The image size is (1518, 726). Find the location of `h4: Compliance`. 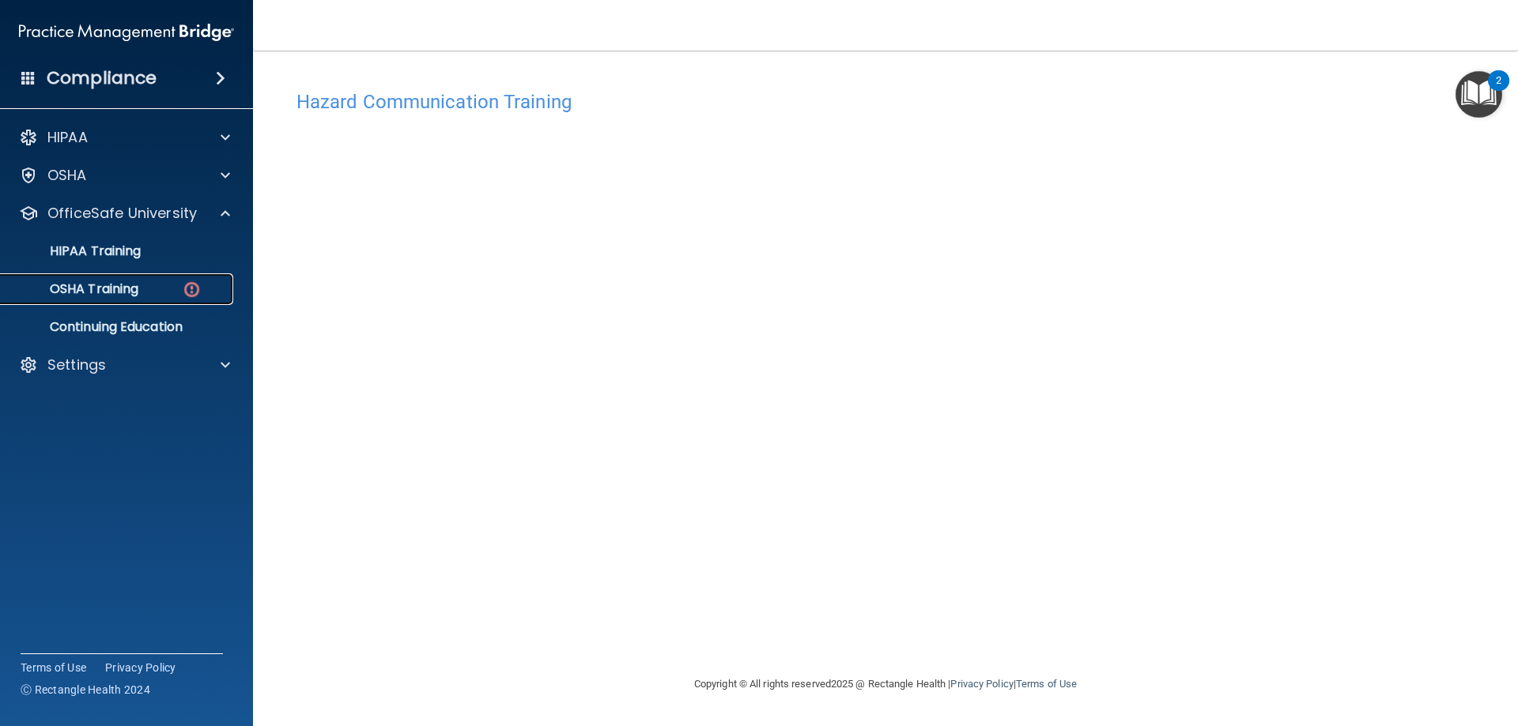

h4: Compliance is located at coordinates (101, 78).